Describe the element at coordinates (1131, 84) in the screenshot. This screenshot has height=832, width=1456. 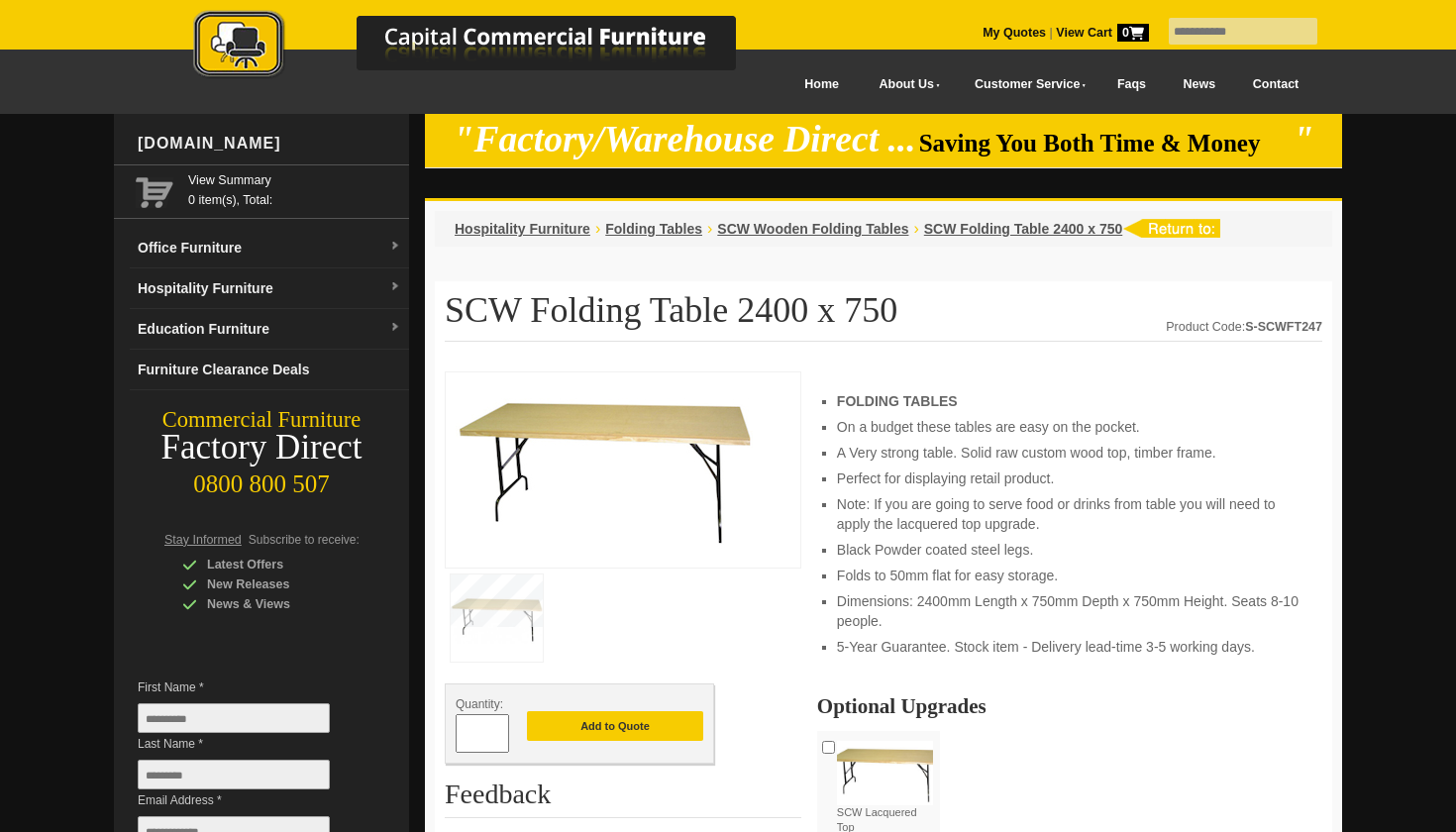
I see `a: Faqs` at that location.